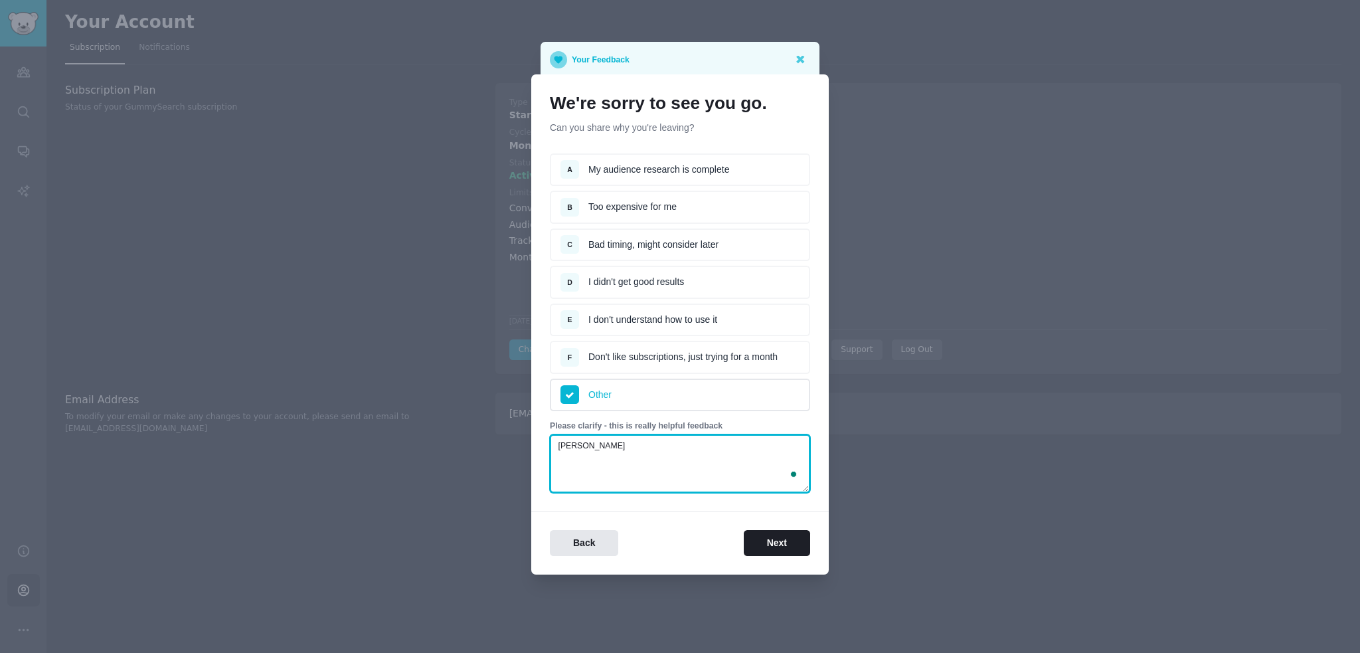  What do you see at coordinates (680, 426) in the screenshot?
I see `p: Please clarify - this is really helpful feedback` at bounding box center [680, 426].